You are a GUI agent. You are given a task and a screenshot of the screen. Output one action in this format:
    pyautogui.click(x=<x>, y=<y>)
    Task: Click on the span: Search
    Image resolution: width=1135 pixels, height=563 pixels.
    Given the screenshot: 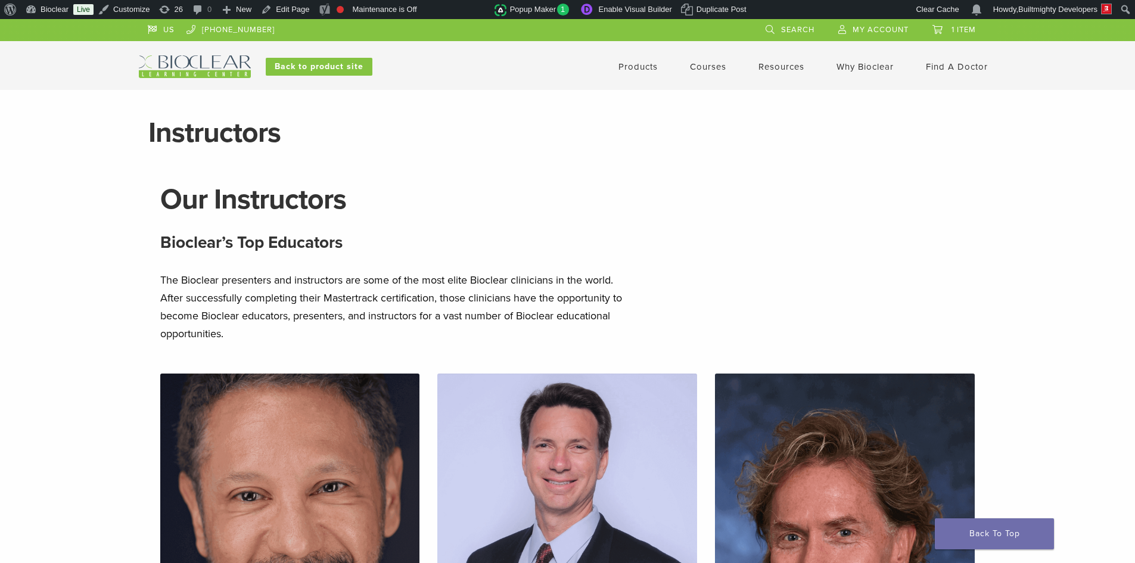 What is the action you would take?
    pyautogui.click(x=798, y=30)
    